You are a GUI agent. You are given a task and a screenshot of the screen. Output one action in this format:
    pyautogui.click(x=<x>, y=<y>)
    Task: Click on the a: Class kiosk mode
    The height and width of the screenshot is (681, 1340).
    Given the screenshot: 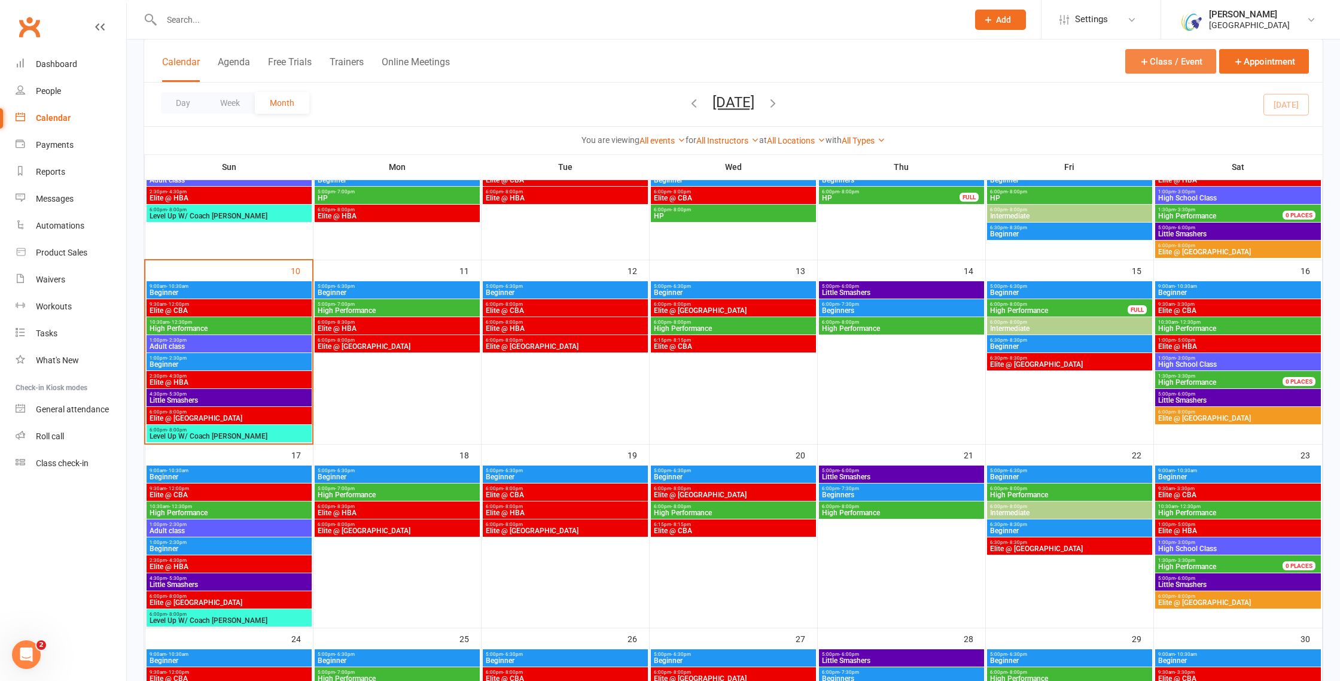 What is the action you would take?
    pyautogui.click(x=71, y=463)
    